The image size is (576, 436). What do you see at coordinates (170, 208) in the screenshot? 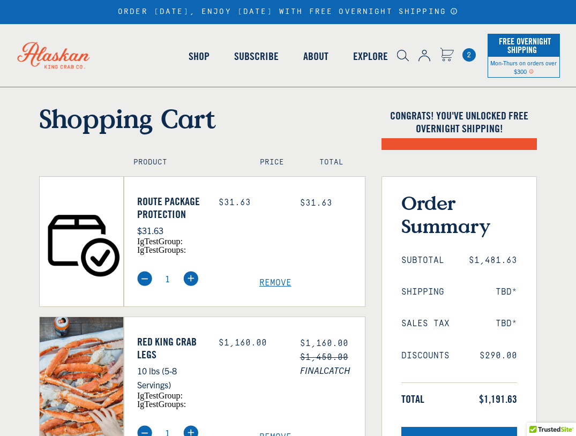
I see `a: Route Package Protection` at bounding box center [170, 208].